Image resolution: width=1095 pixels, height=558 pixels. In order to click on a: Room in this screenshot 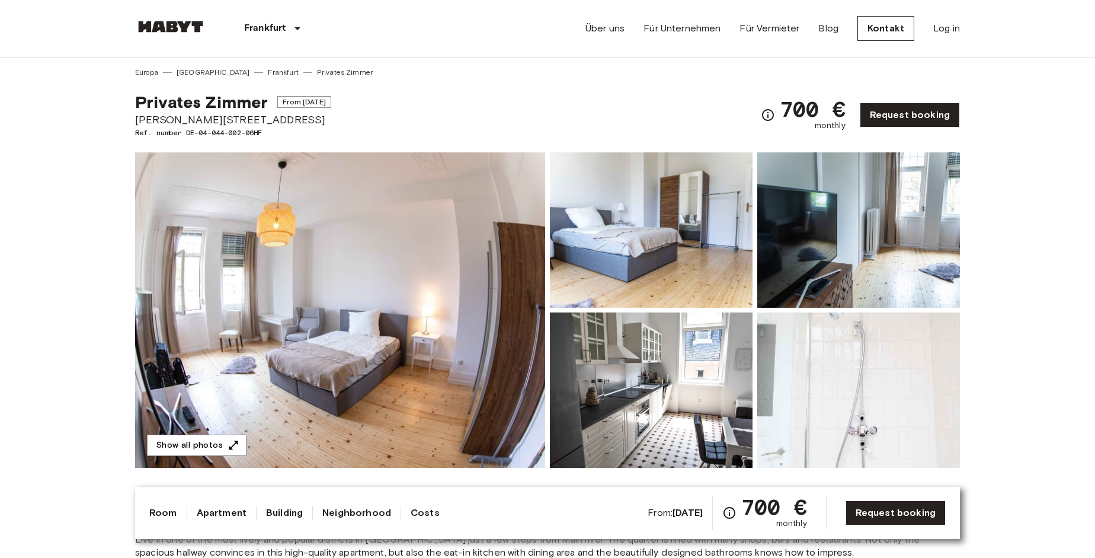, I will do `click(163, 513)`.